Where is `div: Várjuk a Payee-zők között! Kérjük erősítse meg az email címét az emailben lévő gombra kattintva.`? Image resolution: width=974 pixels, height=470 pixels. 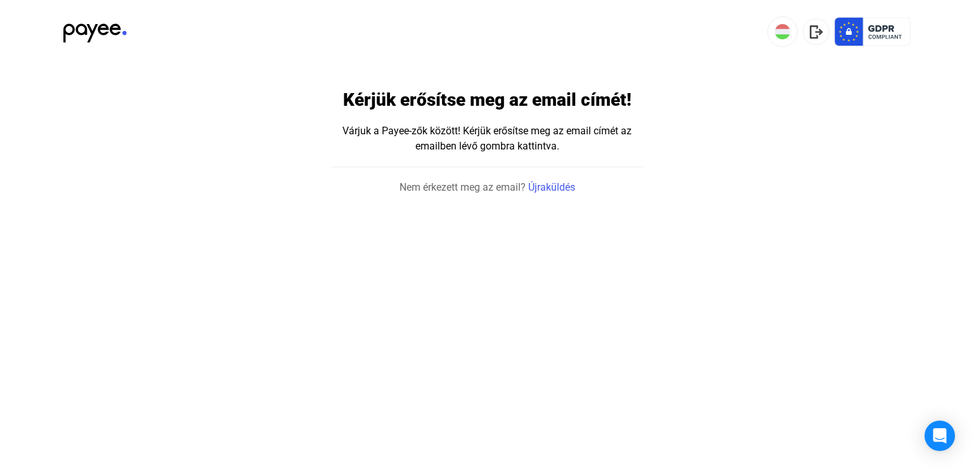
div: Várjuk a Payee-zők között! Kérjük erősítse meg az email címét az emailben lévő gombra kattintva. is located at coordinates (487, 139).